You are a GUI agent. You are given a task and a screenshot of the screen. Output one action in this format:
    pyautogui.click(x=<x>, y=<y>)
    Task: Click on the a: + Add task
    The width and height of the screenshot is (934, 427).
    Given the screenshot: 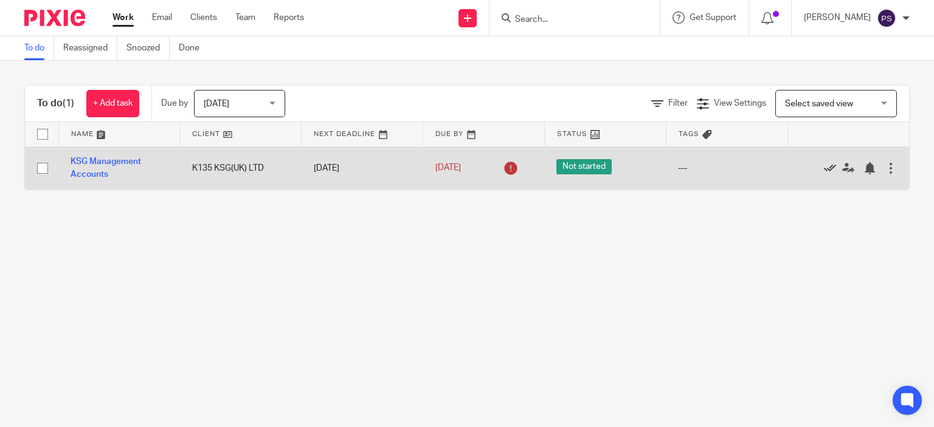 What is the action you would take?
    pyautogui.click(x=112, y=103)
    